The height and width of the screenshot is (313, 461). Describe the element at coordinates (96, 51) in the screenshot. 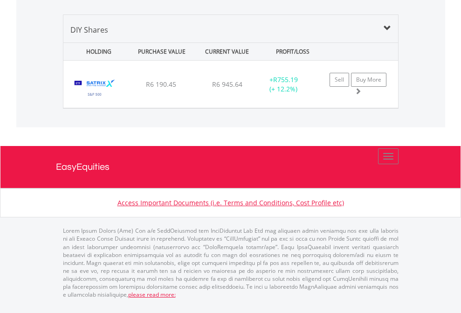

I see `div: HOLDING` at that location.